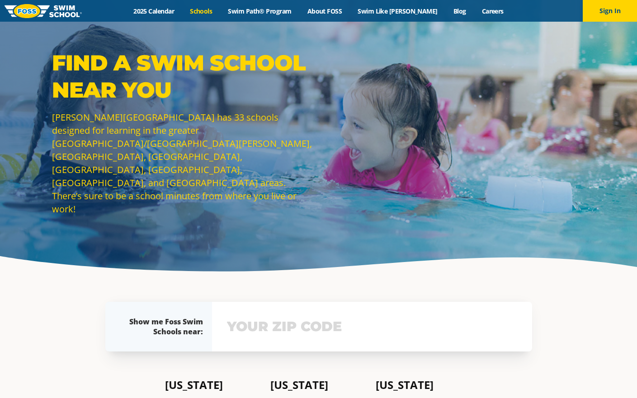 The height and width of the screenshot is (398, 637). Describe the element at coordinates (324, 11) in the screenshot. I see `a: About FOSS` at that location.